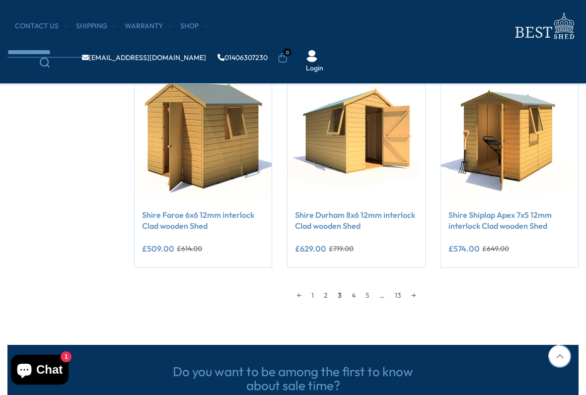 The width and height of the screenshot is (586, 395). I want to click on del: £649.00, so click(496, 249).